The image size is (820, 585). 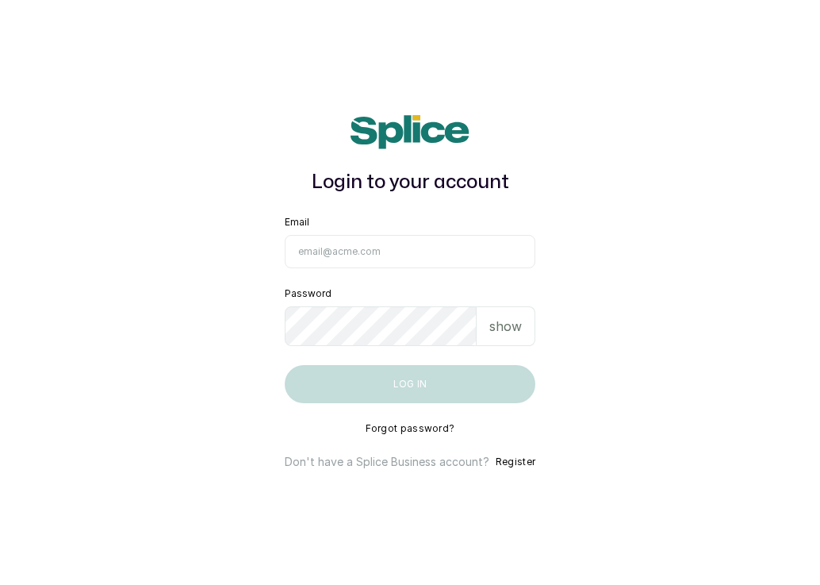 I want to click on button: Forgot password?, so click(x=410, y=428).